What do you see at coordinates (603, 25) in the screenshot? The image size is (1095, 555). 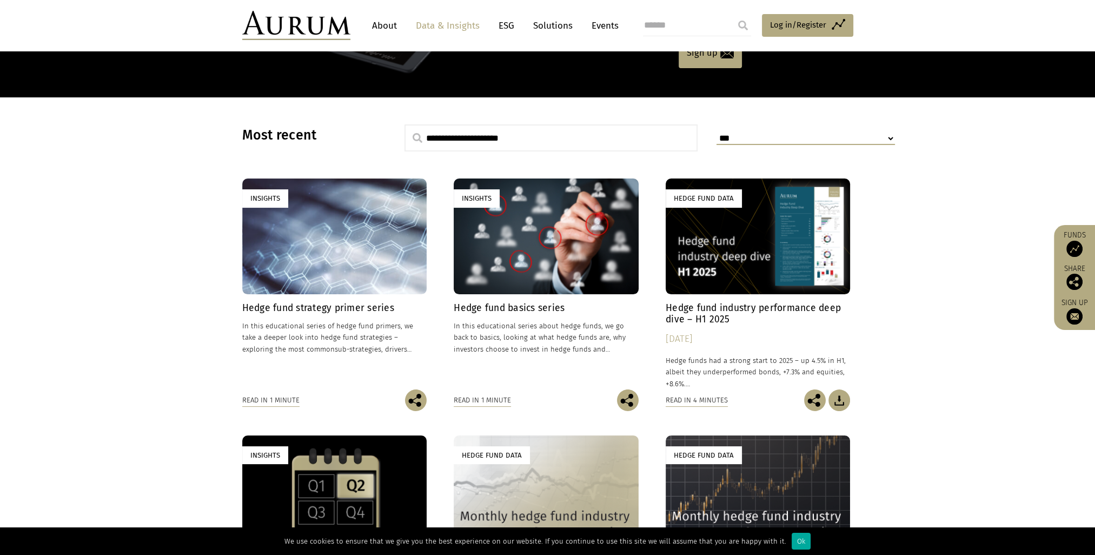 I see `a: Events` at bounding box center [603, 25].